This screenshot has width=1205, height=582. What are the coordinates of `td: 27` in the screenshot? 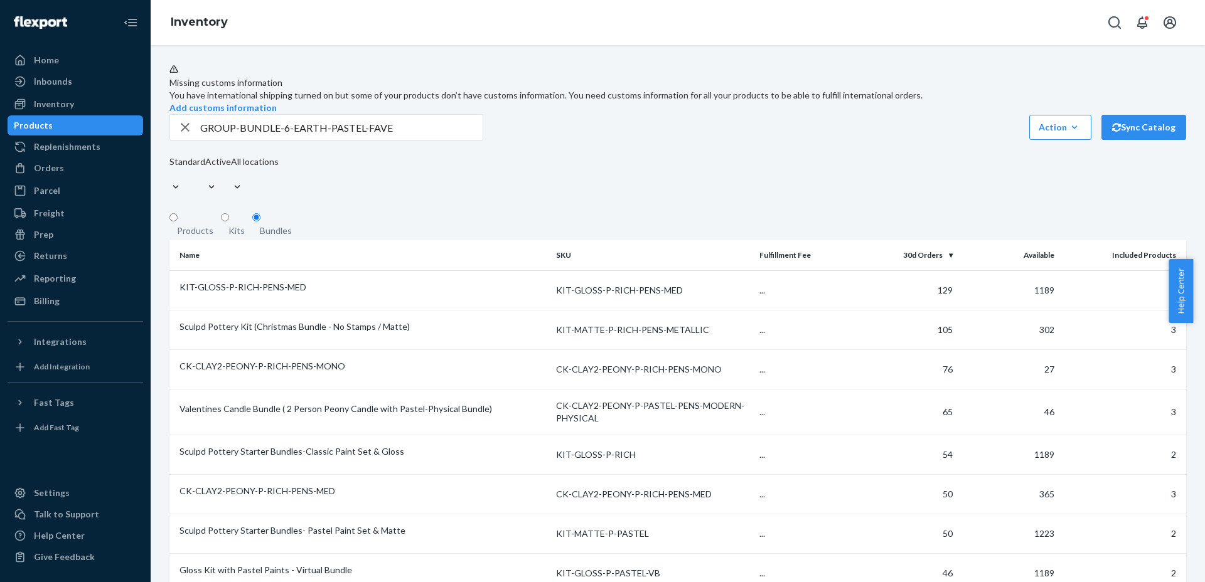 It's located at (1008, 369).